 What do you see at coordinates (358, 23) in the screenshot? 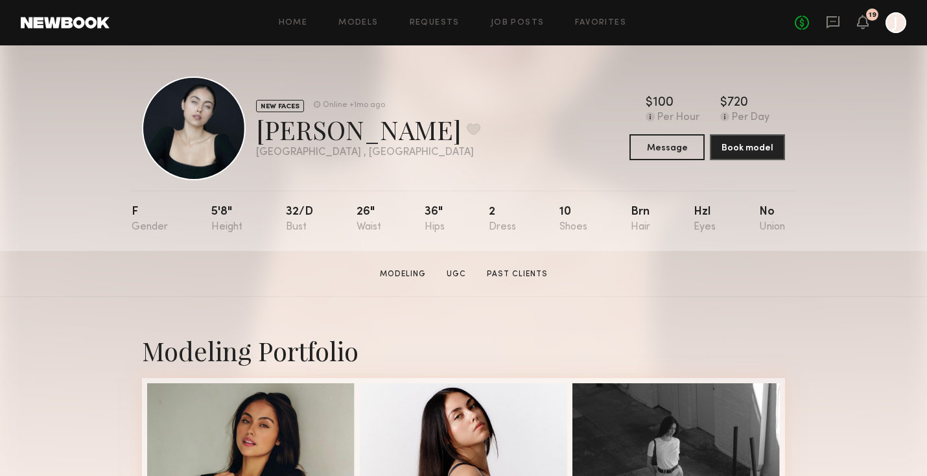
I see `a: Models` at bounding box center [358, 23].